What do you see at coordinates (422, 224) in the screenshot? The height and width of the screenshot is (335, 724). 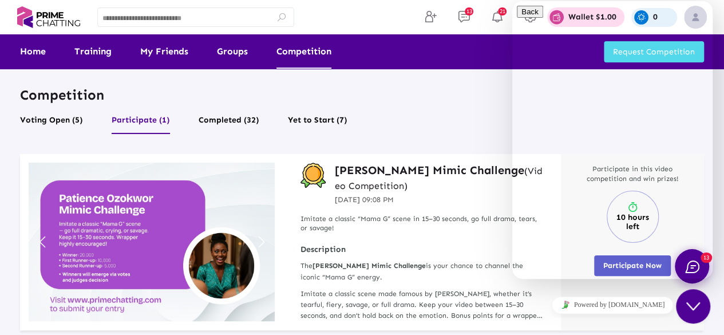 I see `p: Imitate a classic “Mama G” scene in 15–30 seconds, go full drama, tears, or savage!` at bounding box center [422, 224].